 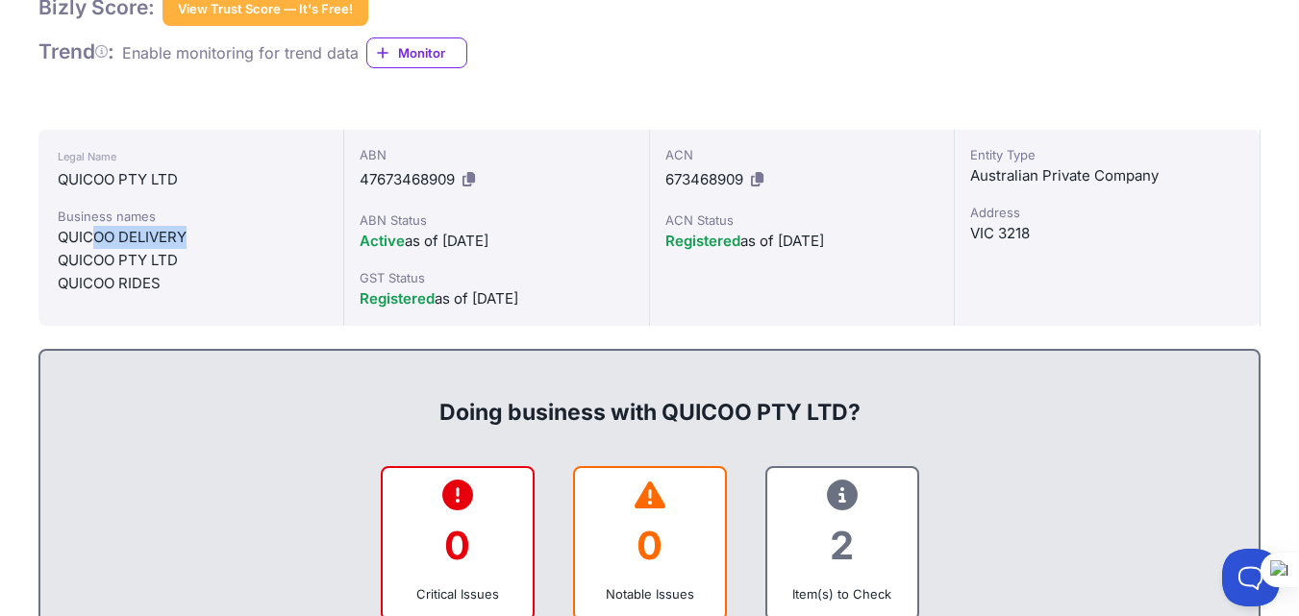 What do you see at coordinates (1107, 234) in the screenshot?
I see `div: VIC 3218` at bounding box center [1107, 234].